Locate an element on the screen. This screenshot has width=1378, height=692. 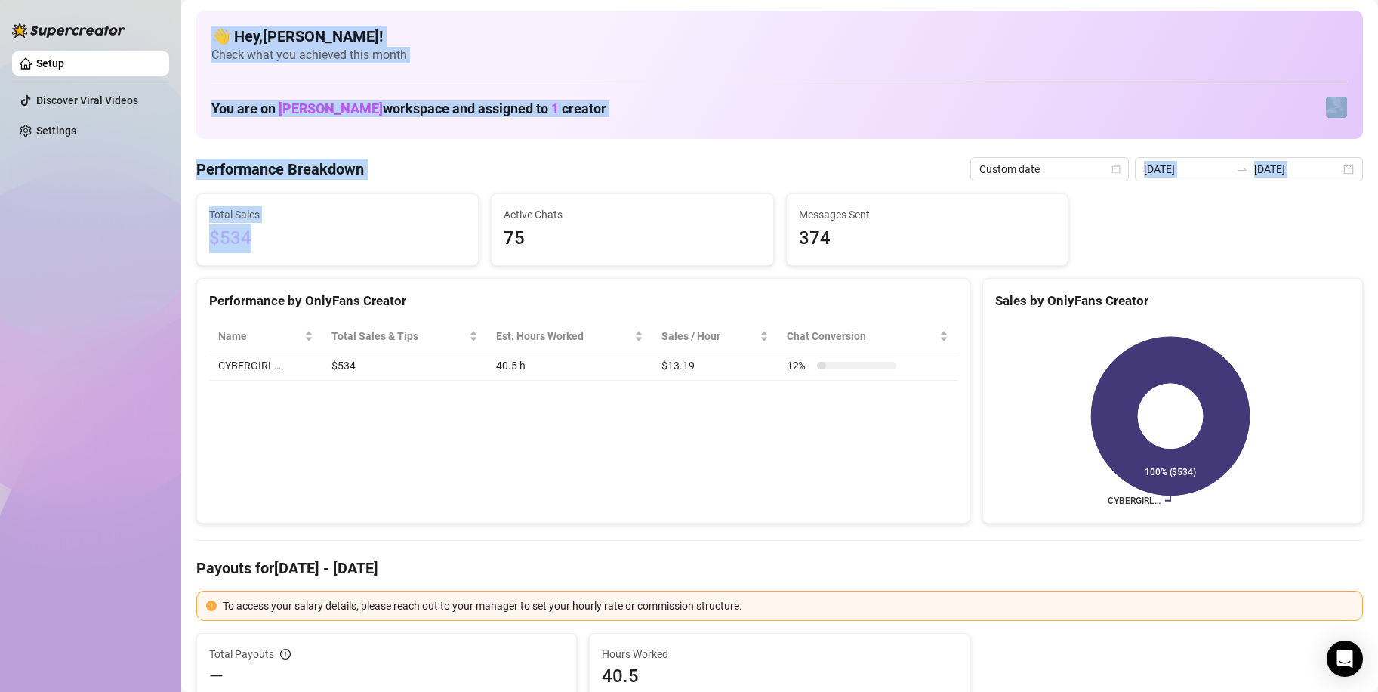
th: Name is located at coordinates (266, 336).